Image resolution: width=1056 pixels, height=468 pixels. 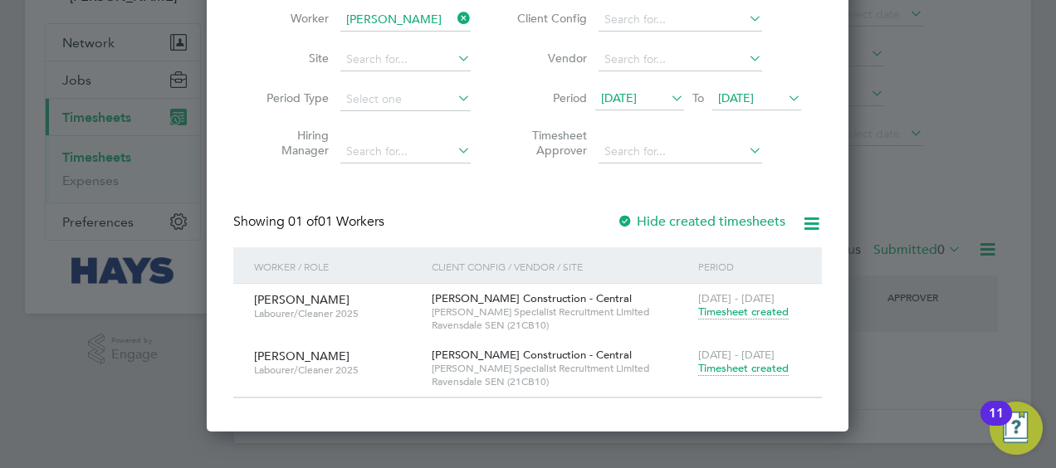 What do you see at coordinates (561, 267) in the screenshot?
I see `div: Client Config / Vendor / Site` at bounding box center [561, 267].